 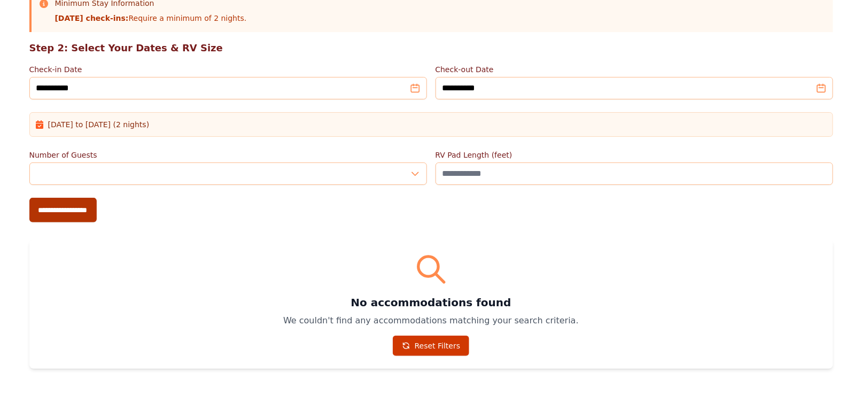 What do you see at coordinates (431, 346) in the screenshot?
I see `a: Reset Filters` at bounding box center [431, 346].